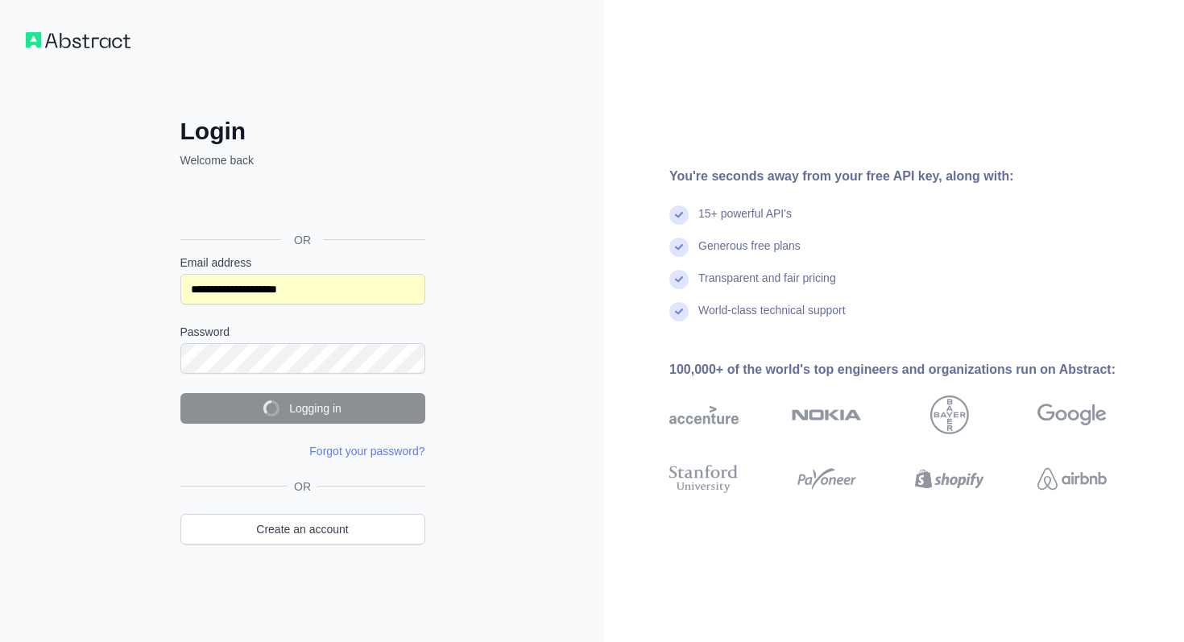 This screenshot has width=1184, height=642. I want to click on div: Transparent and fair pricing, so click(767, 286).